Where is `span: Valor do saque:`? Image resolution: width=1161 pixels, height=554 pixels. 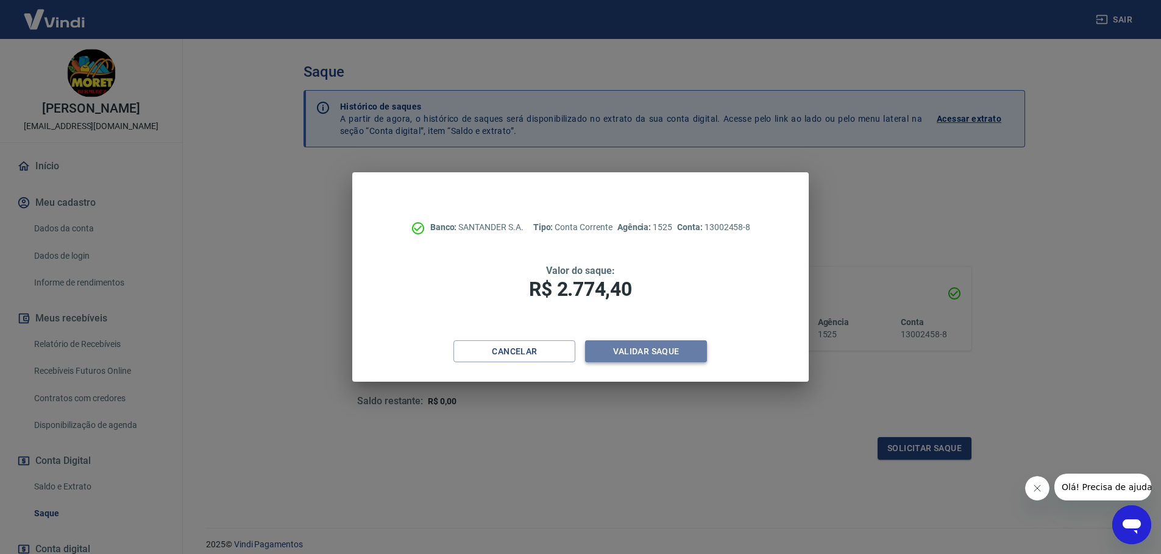
span: Valor do saque: is located at coordinates (580, 271).